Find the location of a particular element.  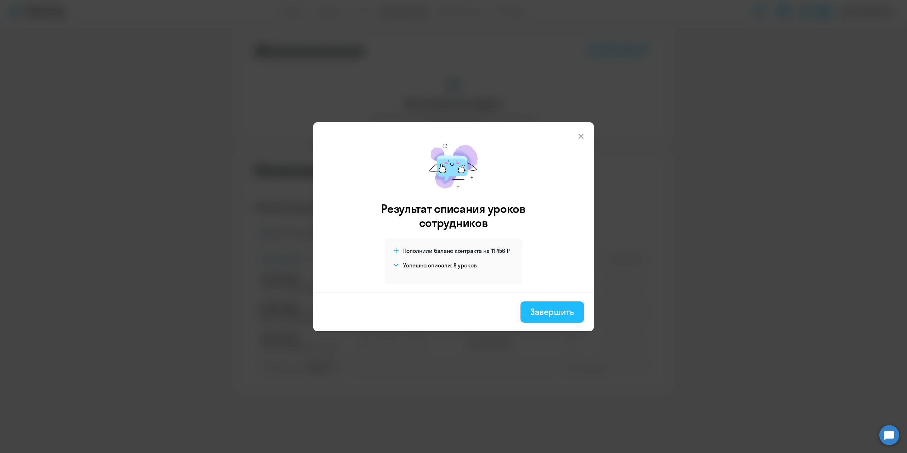

span: Пополнили баланс контракта на is located at coordinates (446, 251).